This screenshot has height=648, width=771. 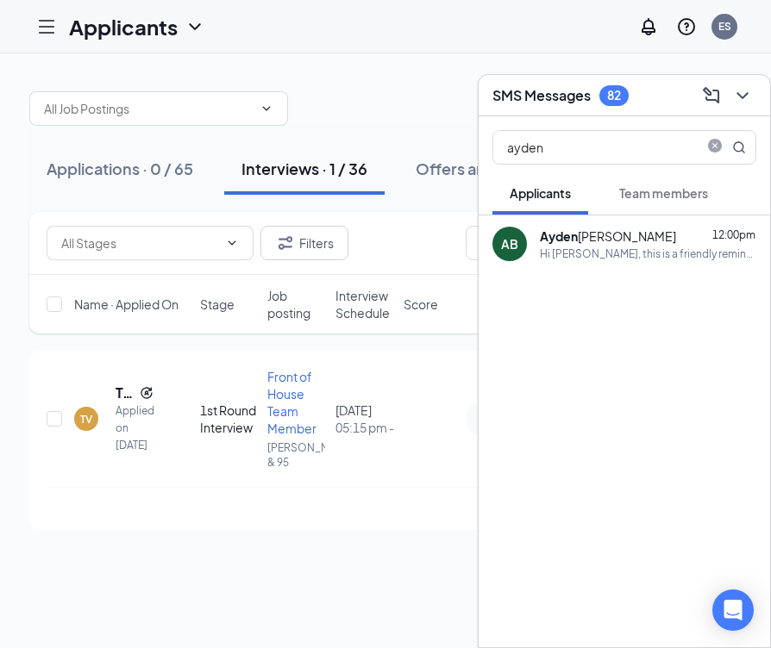 I want to click on span: Team members, so click(x=663, y=193).